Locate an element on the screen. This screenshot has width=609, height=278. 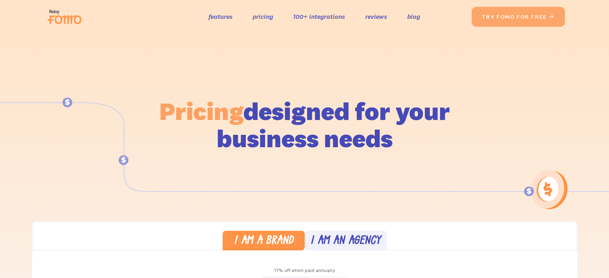
a: reviews is located at coordinates (376, 16).